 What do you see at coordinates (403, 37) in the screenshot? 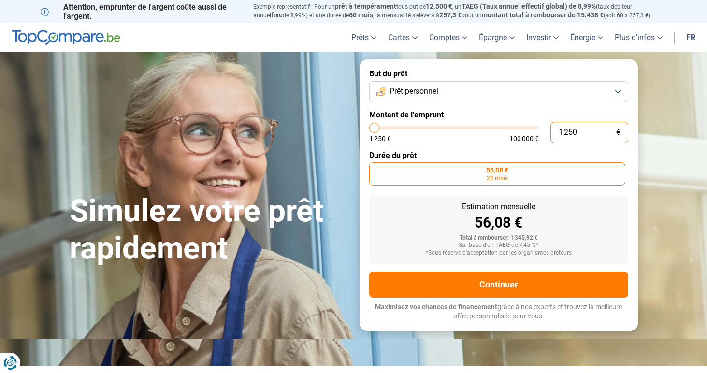
I see `a: Cartes` at bounding box center [403, 37].